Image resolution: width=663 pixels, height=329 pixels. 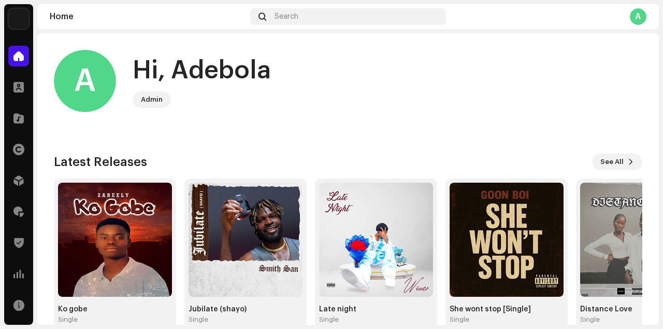 I want to click on h3: Latest Releases, so click(x=101, y=162).